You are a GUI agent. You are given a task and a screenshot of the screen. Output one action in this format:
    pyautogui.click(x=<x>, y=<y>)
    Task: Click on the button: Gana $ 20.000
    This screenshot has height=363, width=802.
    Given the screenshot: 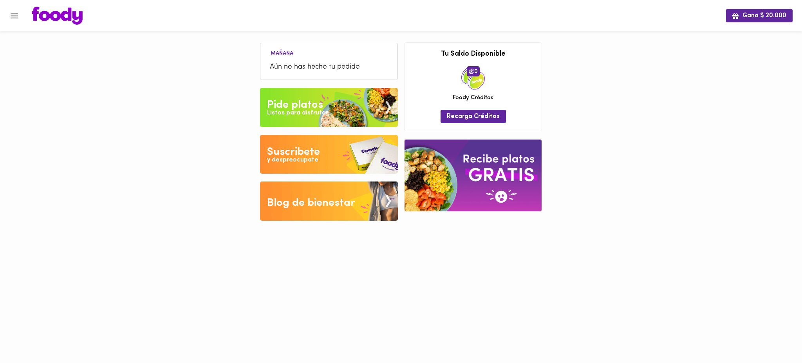 What is the action you would take?
    pyautogui.click(x=759, y=15)
    